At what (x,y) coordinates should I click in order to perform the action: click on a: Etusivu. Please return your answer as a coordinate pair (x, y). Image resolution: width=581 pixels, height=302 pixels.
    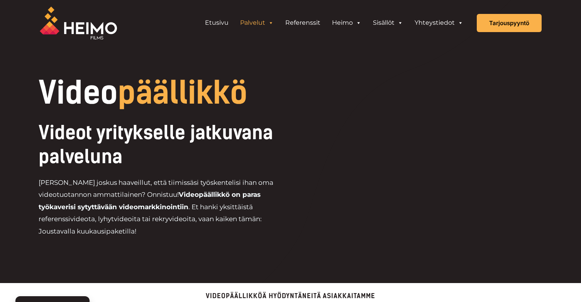
    Looking at the image, I should click on (217, 23).